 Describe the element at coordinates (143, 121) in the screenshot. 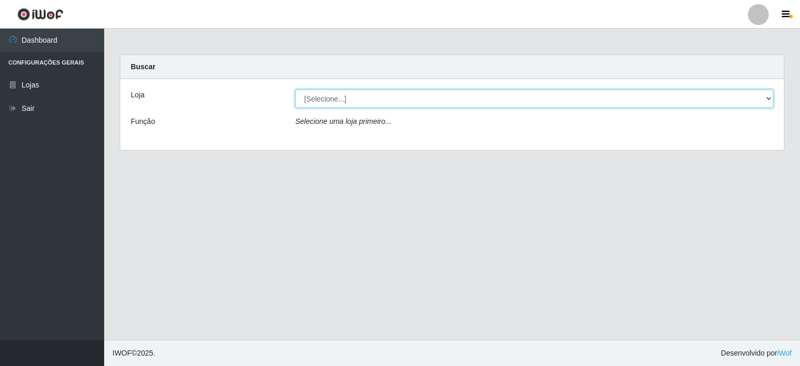

I see `label: Função` at that location.